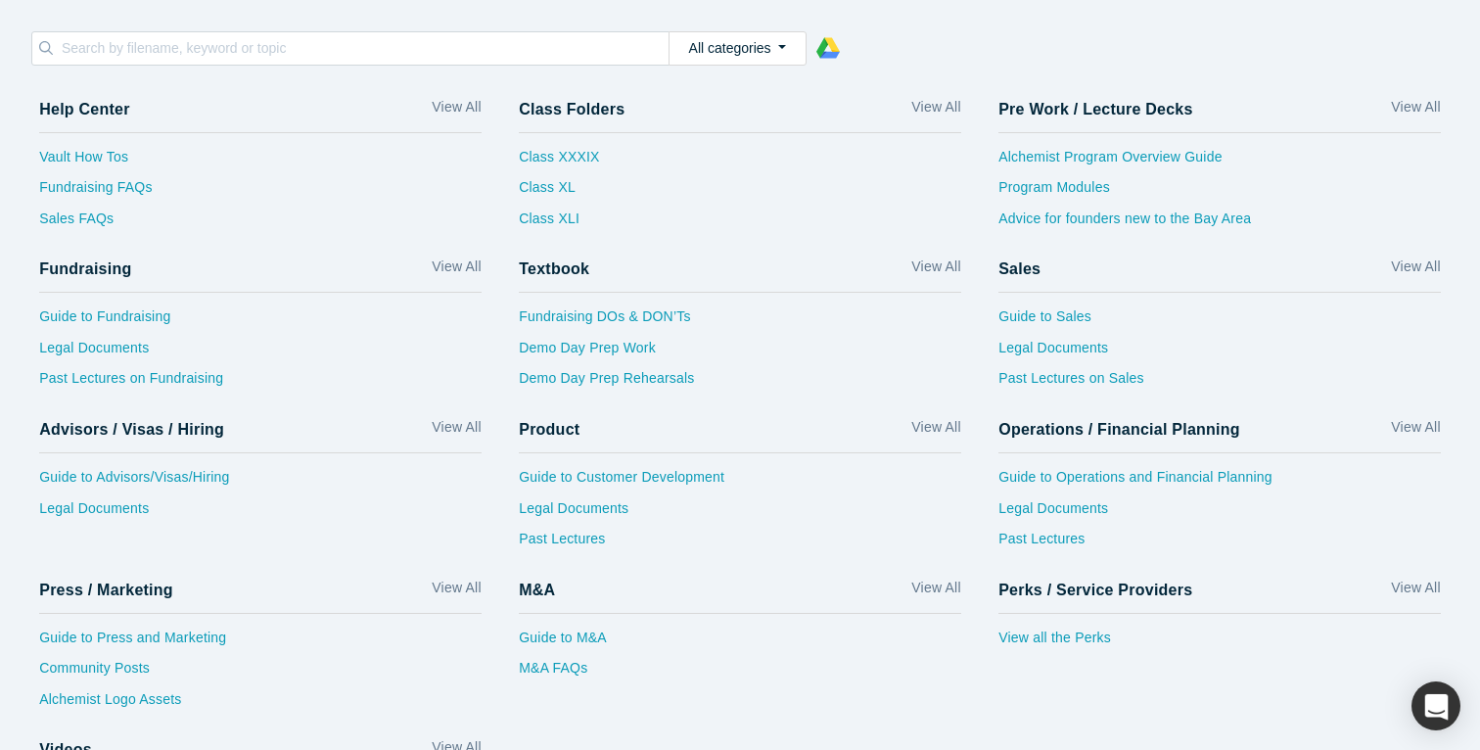  I want to click on h4: Sales, so click(1019, 268).